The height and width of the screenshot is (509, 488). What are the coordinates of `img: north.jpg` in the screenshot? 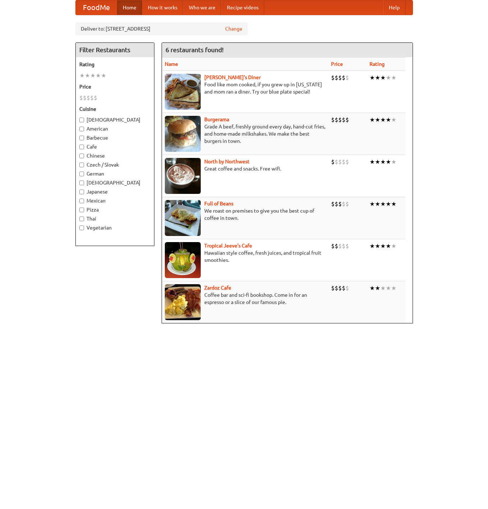 It's located at (183, 176).